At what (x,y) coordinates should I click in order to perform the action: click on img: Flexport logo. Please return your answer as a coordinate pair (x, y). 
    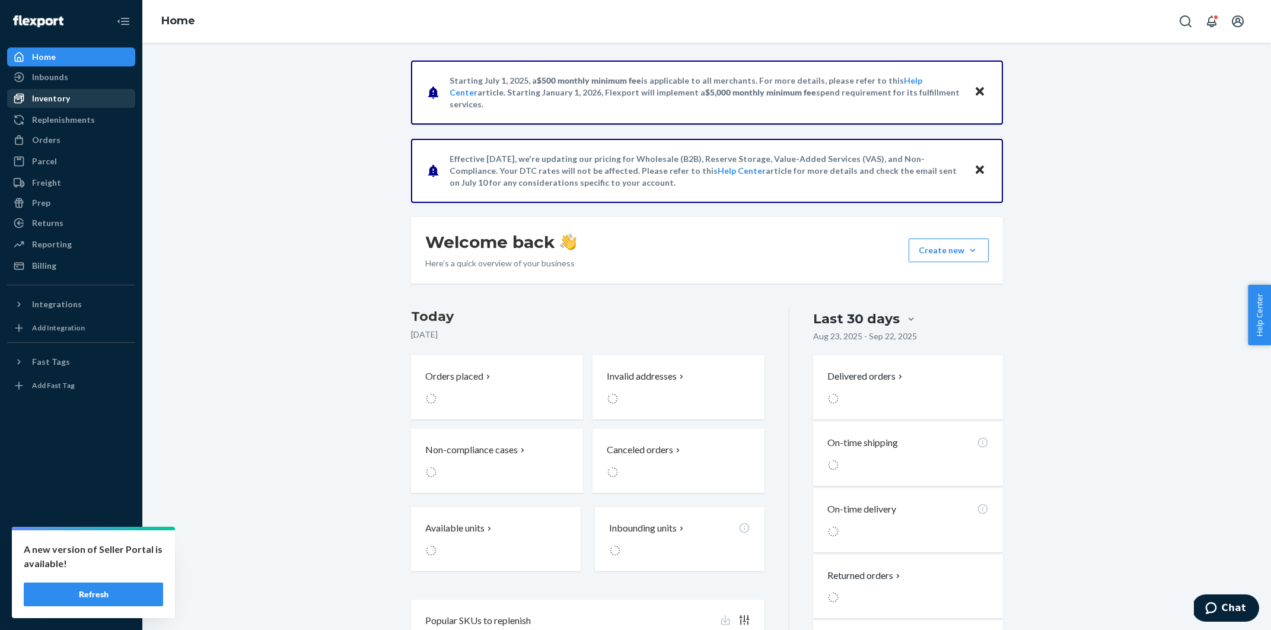
    Looking at the image, I should click on (38, 21).